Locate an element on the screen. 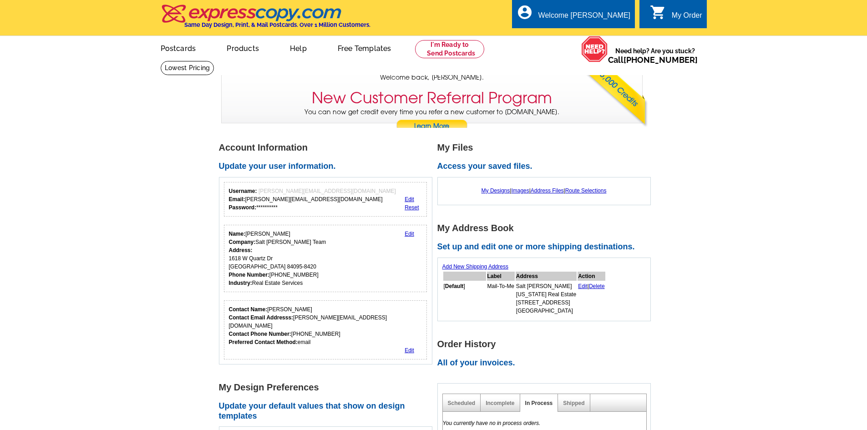  a: Add New Shipping Address is located at coordinates (475, 267).